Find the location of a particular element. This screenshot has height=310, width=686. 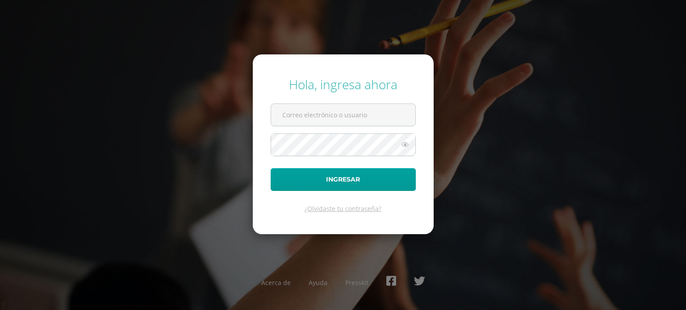

a: ¿Olvidaste tu contraseña? is located at coordinates (343, 208).